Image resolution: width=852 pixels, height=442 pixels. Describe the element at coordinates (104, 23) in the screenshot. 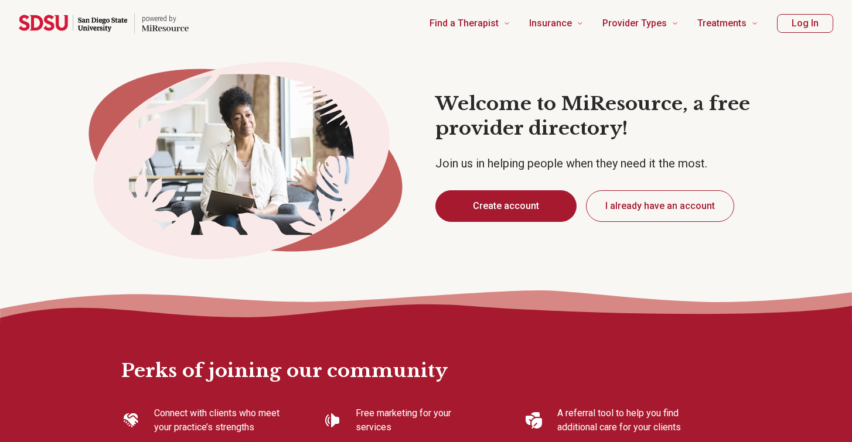

I see `a: Home page` at that location.